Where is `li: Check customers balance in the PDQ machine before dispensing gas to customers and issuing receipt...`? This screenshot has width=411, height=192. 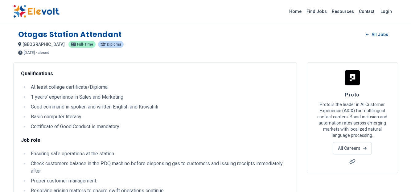 li: Check customers balance in the PDQ machine before dispensing gas to customers and issuing receipt... is located at coordinates (159, 167).